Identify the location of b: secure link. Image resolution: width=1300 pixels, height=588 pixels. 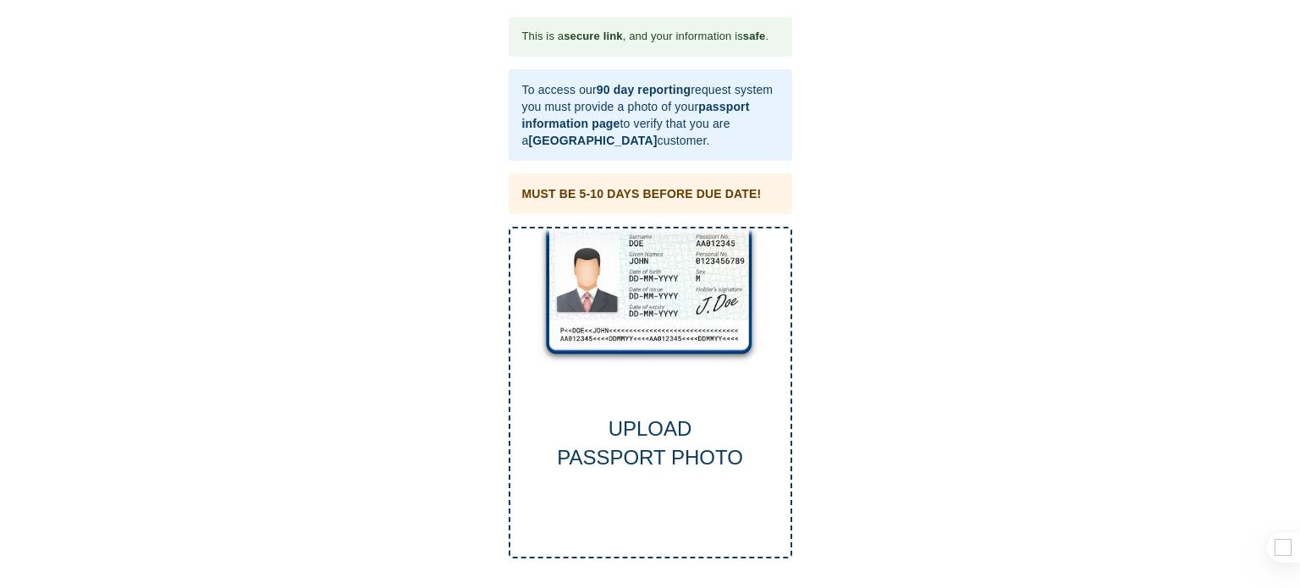
(592, 36).